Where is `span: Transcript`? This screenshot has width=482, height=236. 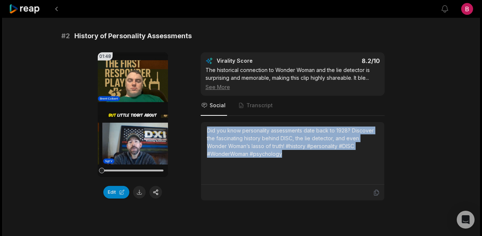 span: Transcript is located at coordinates (259, 106).